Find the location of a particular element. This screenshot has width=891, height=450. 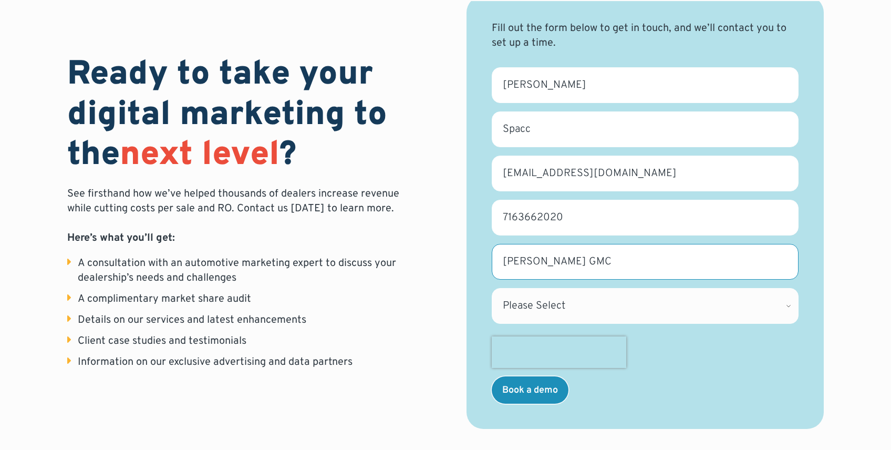

div: A complimentary market share audit is located at coordinates (165, 299).